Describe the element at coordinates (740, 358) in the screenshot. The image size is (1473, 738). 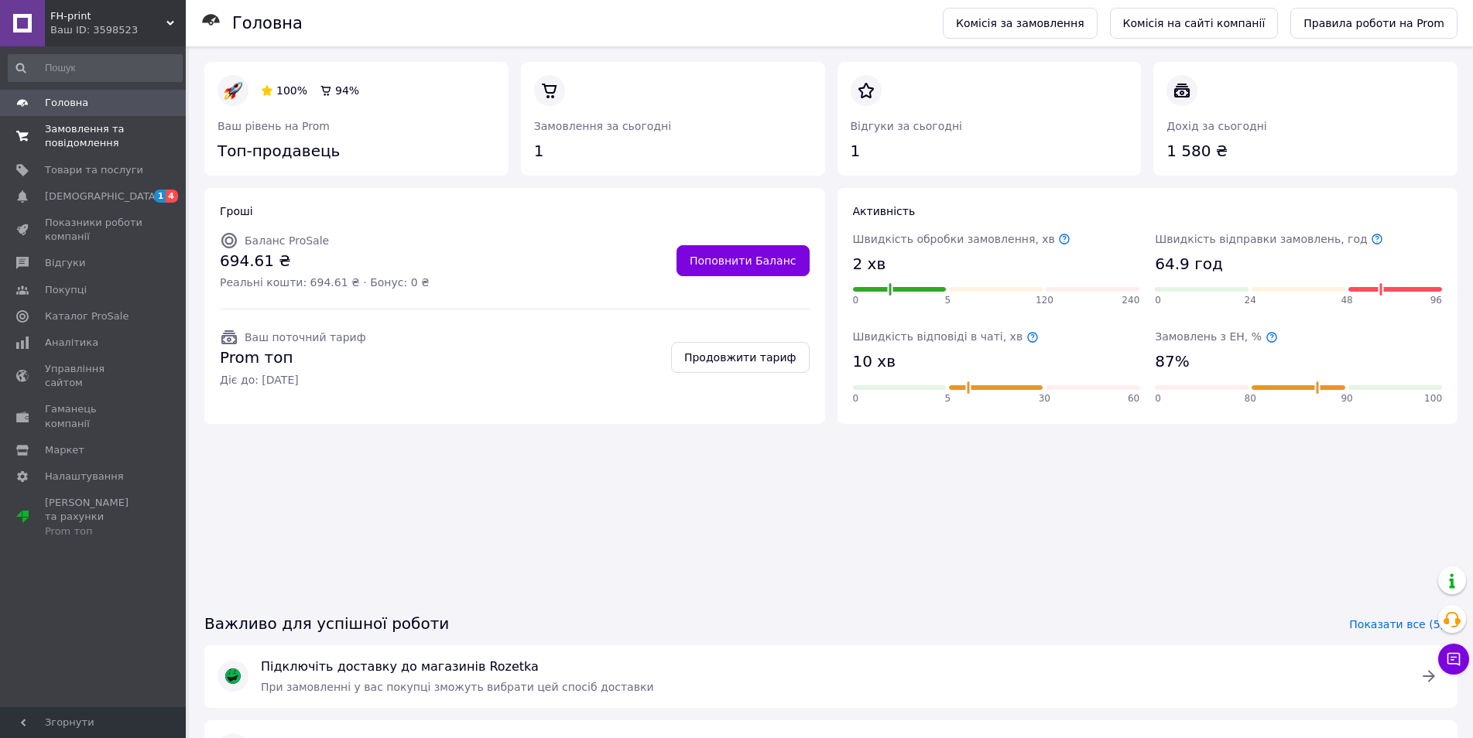
I see `a: Продовжити тариф` at that location.